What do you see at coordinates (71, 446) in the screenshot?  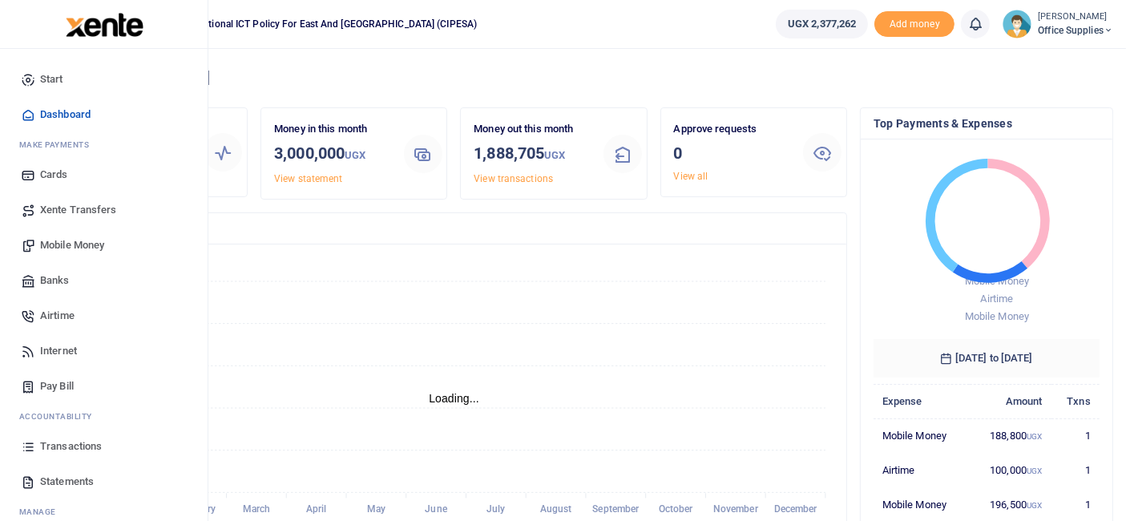 I see `span: Transactions` at bounding box center [71, 446].